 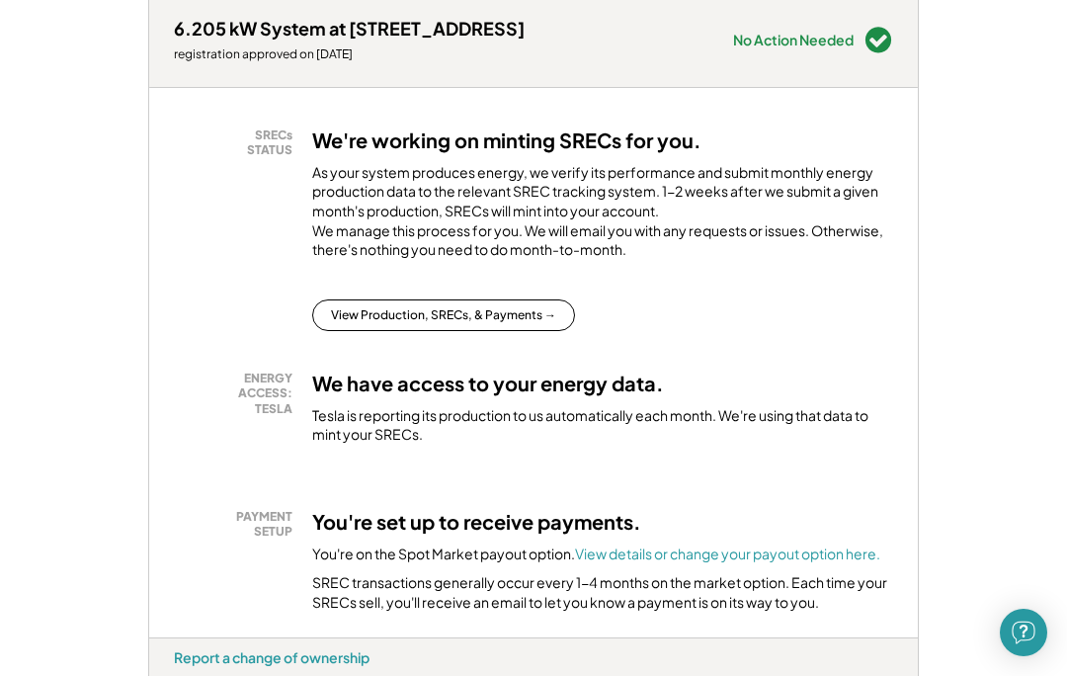 I want to click on div: SRECs STATUS, so click(x=238, y=142).